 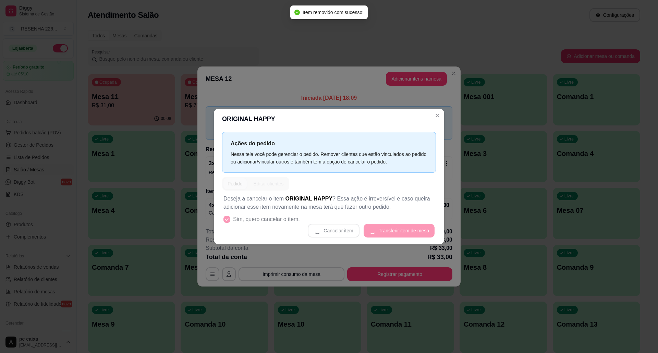 What do you see at coordinates (329, 158) in the screenshot?
I see `div: Nessa tela você pode gerenciar o pedido. Remover clientes que estão vinculados ao pedido ou adici...` at bounding box center [329, 158].